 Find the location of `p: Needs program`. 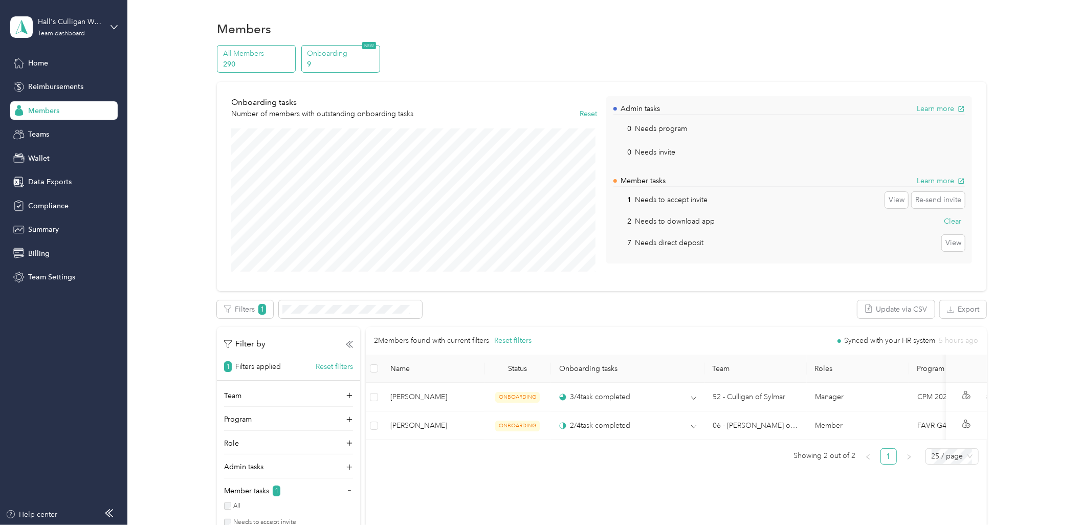

p: Needs program is located at coordinates (661, 128).